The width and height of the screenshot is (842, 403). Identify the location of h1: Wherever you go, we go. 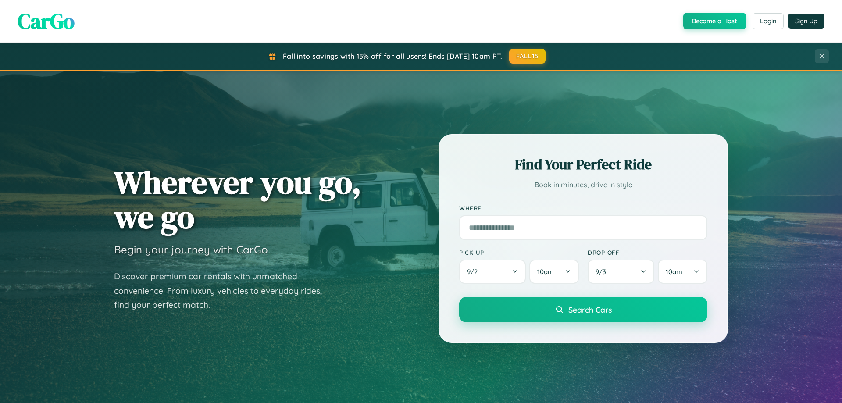
(238, 199).